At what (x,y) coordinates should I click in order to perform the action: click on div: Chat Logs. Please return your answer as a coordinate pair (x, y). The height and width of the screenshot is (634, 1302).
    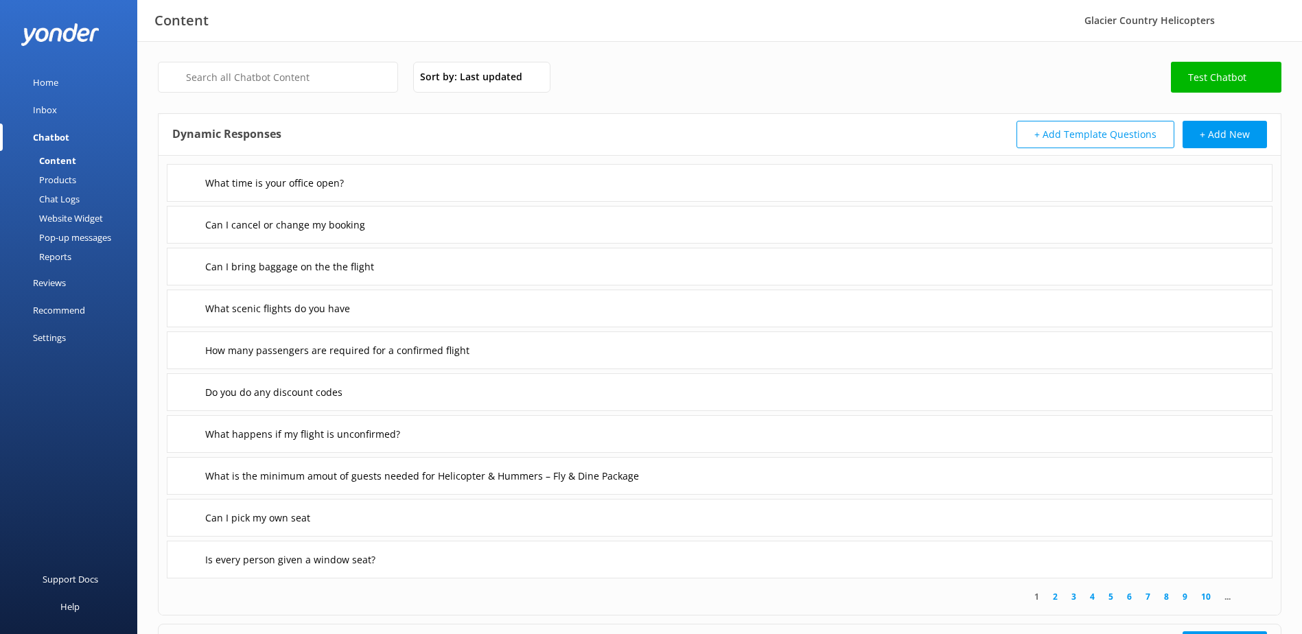
    Looking at the image, I should click on (44, 199).